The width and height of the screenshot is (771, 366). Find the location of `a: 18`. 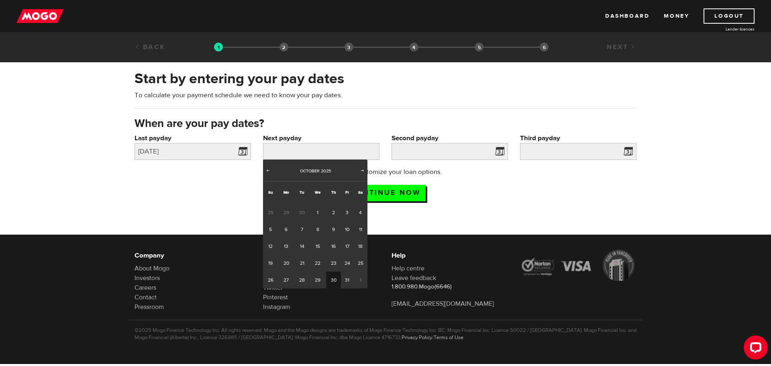

a: 18 is located at coordinates (360, 246).